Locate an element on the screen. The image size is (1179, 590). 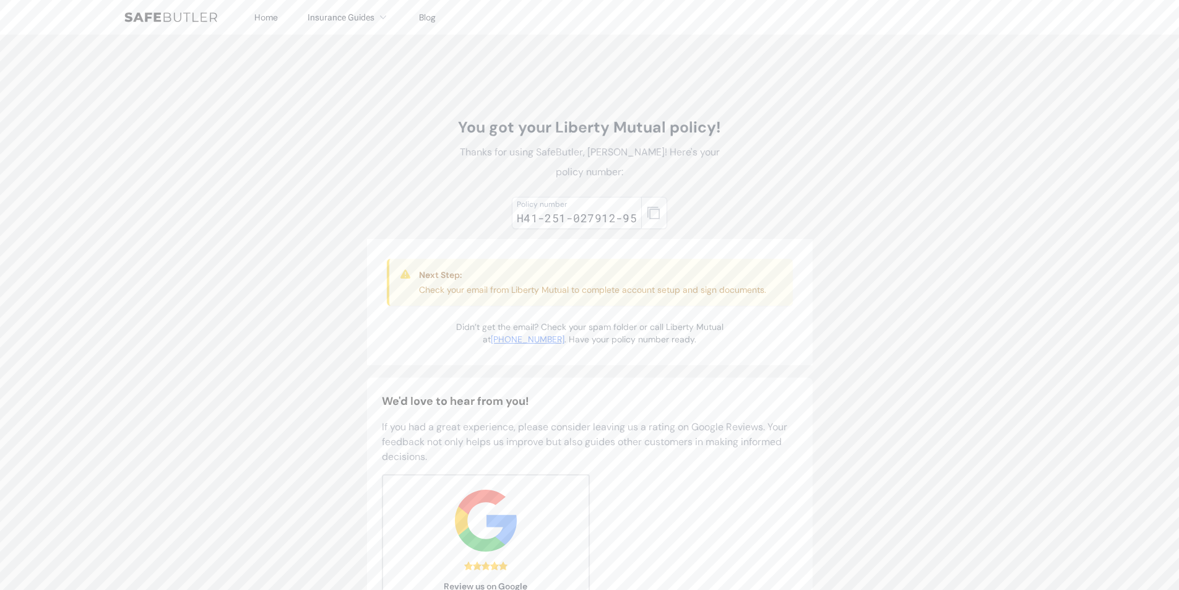
a: Blog is located at coordinates (427, 17).